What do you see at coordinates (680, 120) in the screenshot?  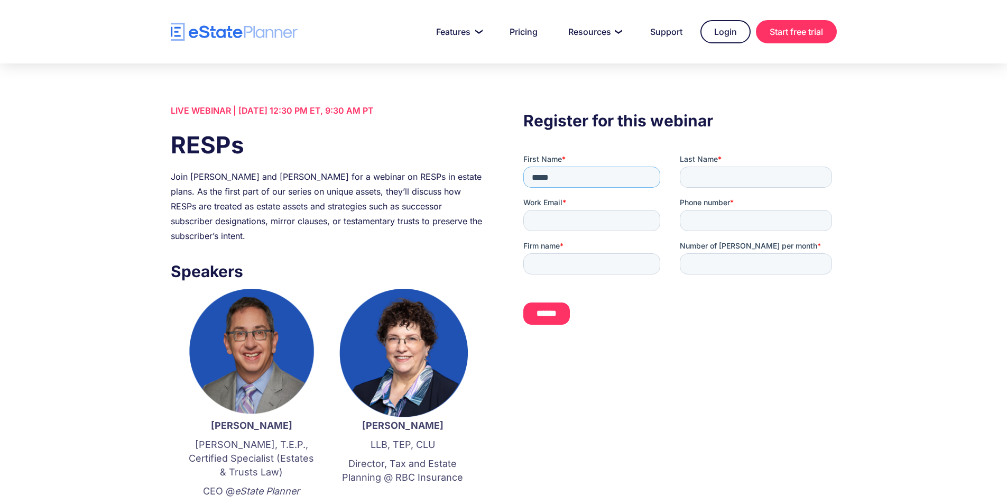 I see `h3: Register for this webinar` at bounding box center [680, 120].